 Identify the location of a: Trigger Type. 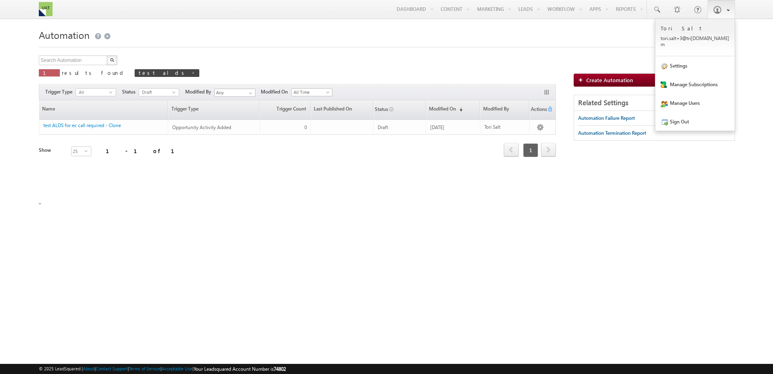
(214, 110).